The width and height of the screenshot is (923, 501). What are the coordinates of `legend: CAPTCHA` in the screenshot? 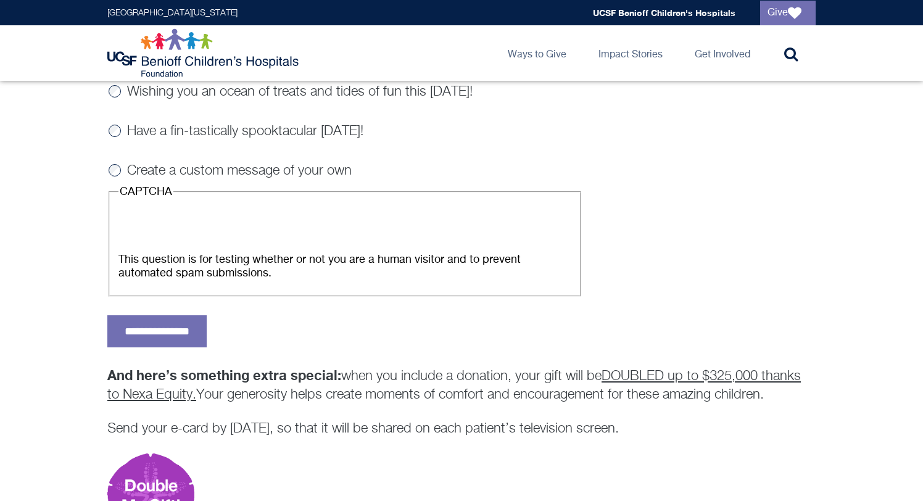 It's located at (146, 192).